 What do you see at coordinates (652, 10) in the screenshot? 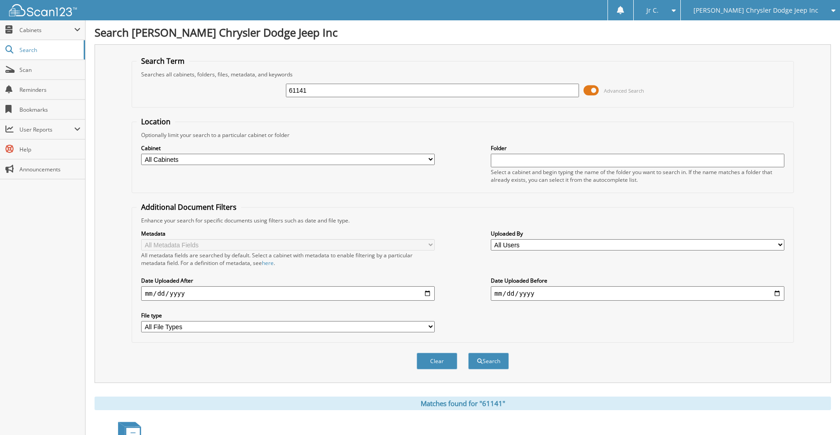
I see `span: Jr C.` at bounding box center [652, 10].